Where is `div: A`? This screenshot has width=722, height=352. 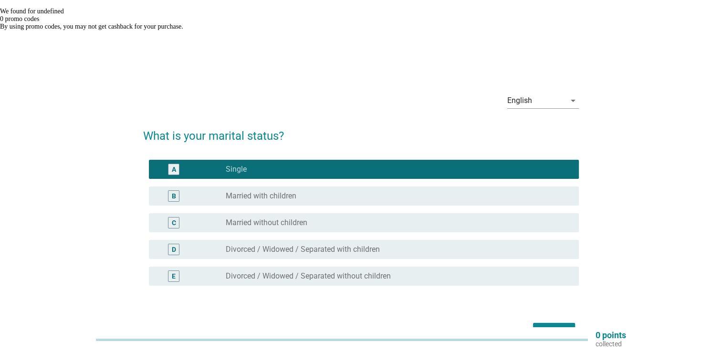
div: A is located at coordinates (174, 169).